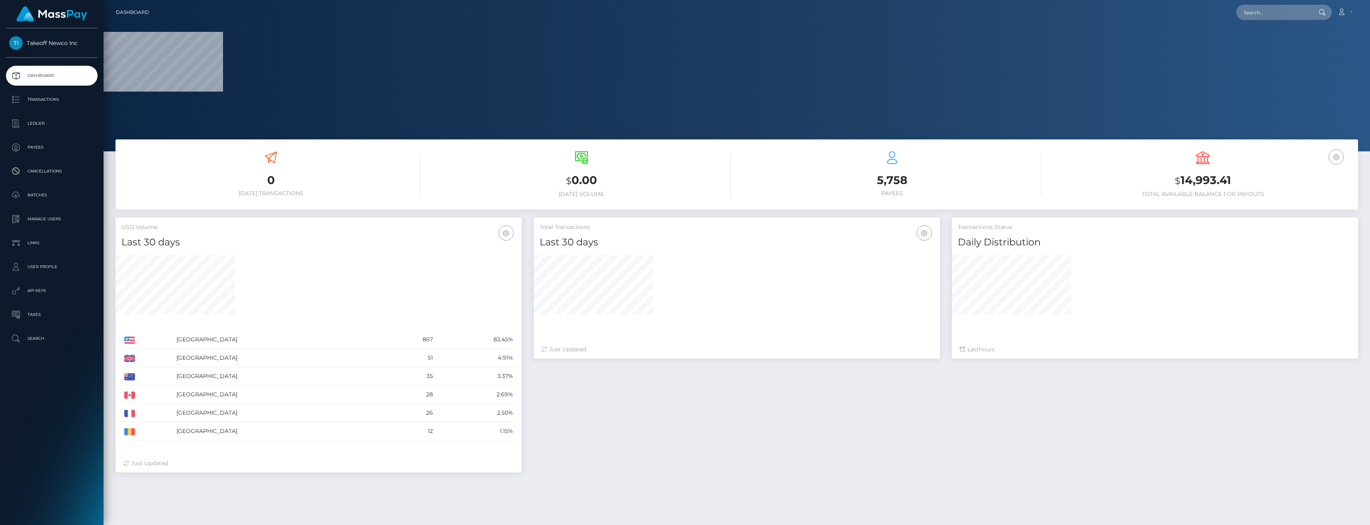 This screenshot has width=1370, height=525. What do you see at coordinates (52, 147) in the screenshot?
I see `p: Payees` at bounding box center [52, 147].